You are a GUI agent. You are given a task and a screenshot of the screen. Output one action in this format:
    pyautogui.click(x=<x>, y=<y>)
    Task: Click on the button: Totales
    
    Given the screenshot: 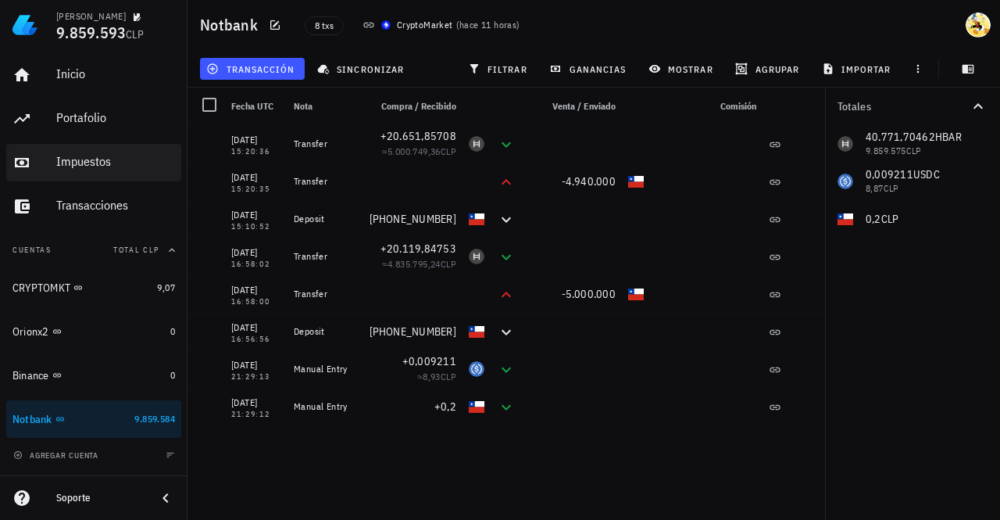 What is the action you would take?
    pyautogui.click(x=913, y=106)
    